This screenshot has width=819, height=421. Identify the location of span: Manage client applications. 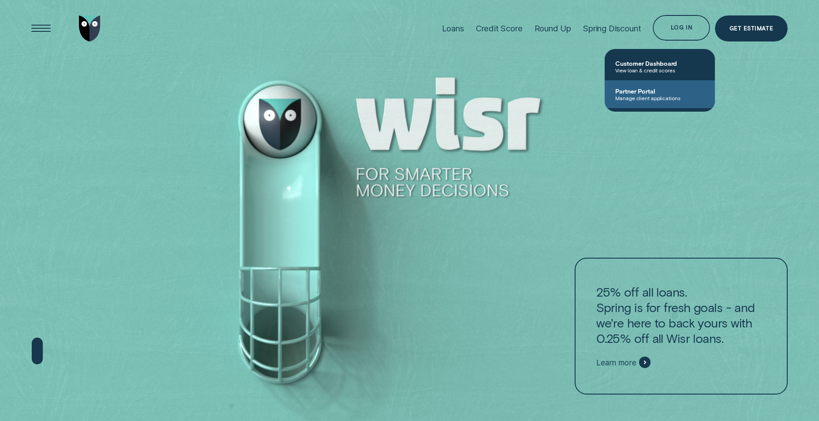
(660, 98).